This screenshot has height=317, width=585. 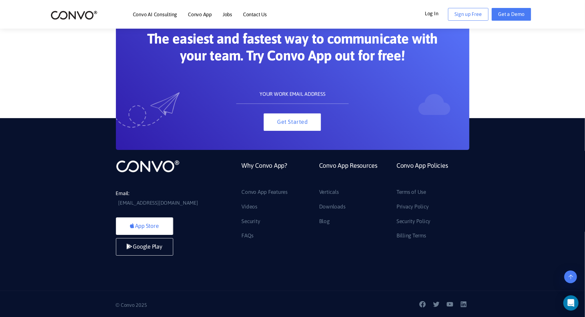 I want to click on div: Open Intercom Messenger, so click(x=571, y=303).